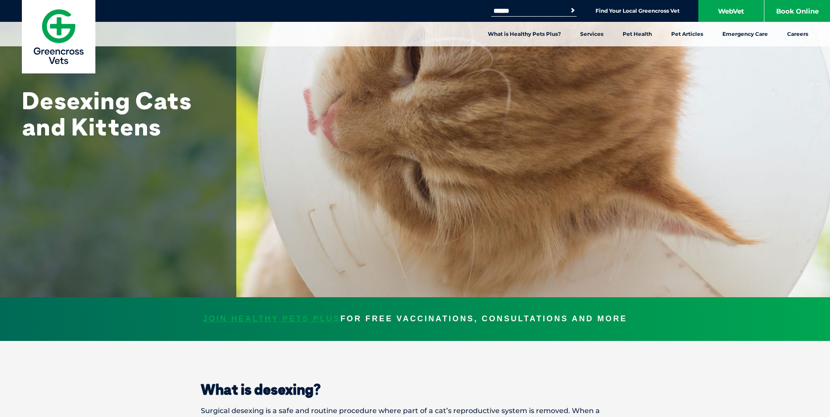 The image size is (830, 417). I want to click on a: Emergency Care, so click(745, 34).